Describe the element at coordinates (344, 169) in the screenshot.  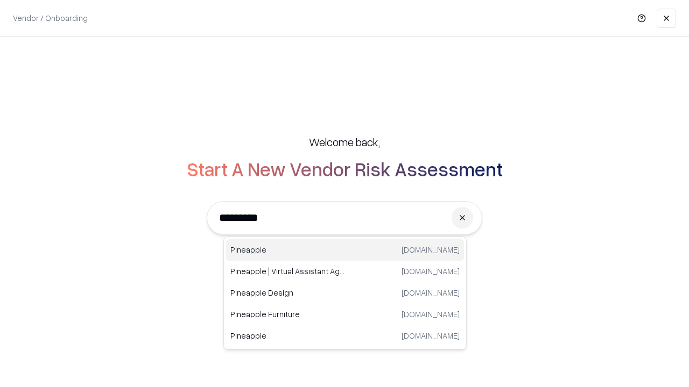
I see `h2: Start A New Vendor Risk Assessment` at that location.